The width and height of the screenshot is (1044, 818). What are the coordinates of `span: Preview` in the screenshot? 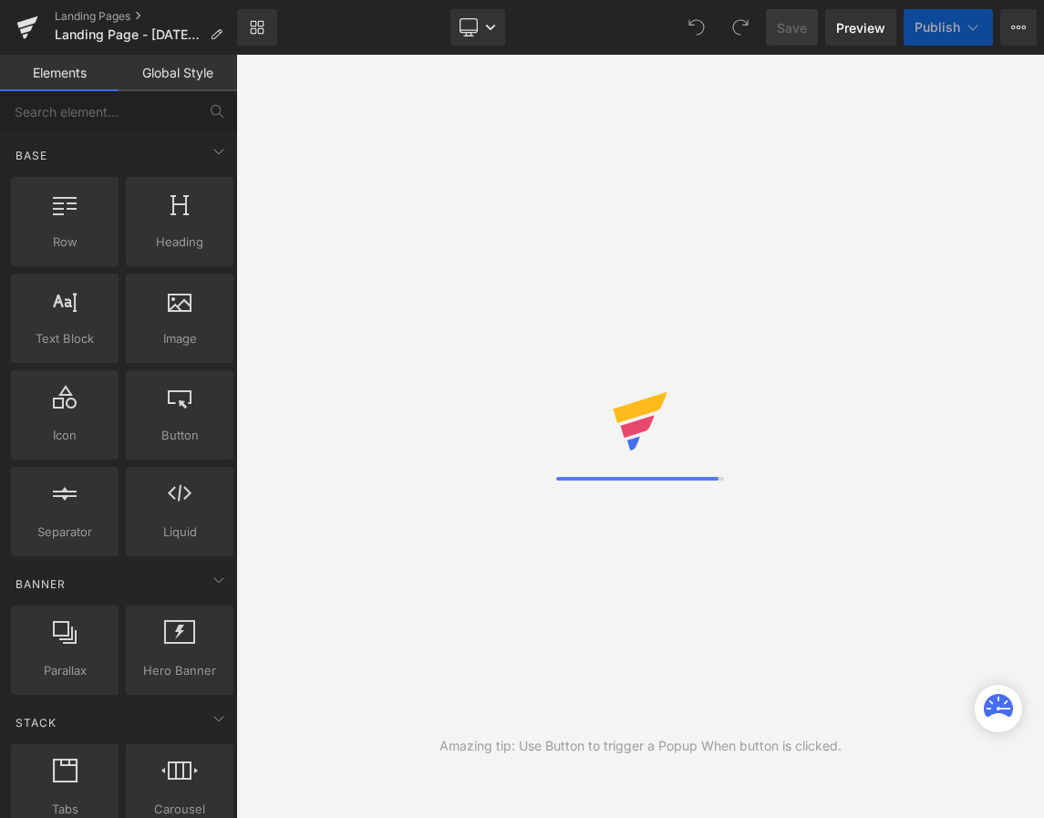 It's located at (861, 27).